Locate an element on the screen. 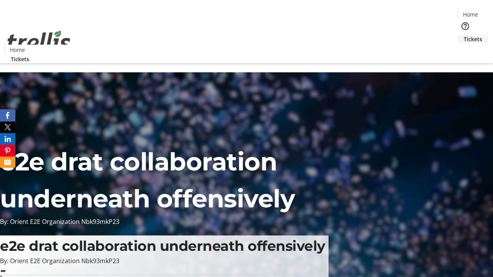  button: Cart is located at coordinates (465, 51).